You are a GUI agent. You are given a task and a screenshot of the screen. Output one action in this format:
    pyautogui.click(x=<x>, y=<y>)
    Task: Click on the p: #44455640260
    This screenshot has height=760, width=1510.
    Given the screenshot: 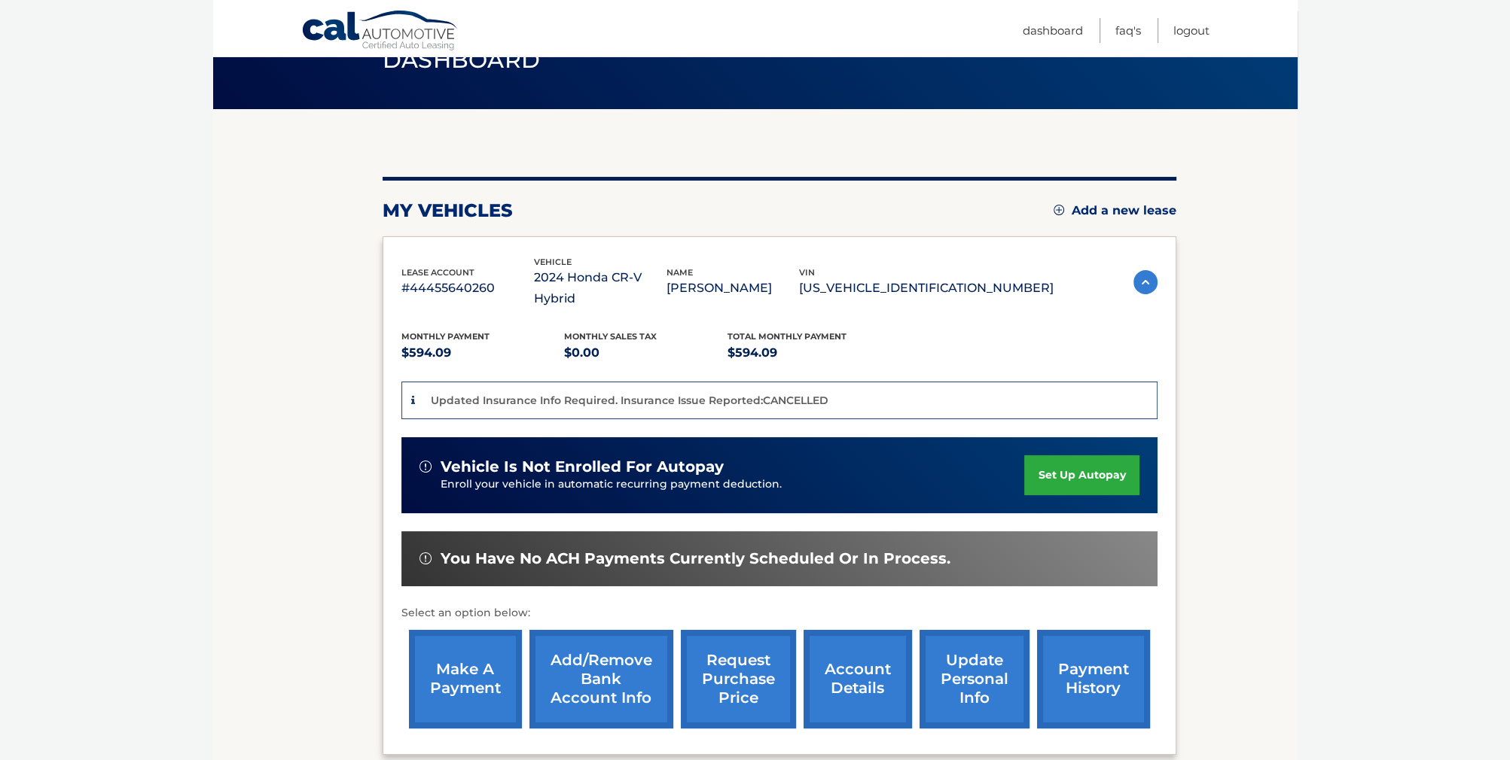 What is the action you would take?
    pyautogui.click(x=468, y=288)
    